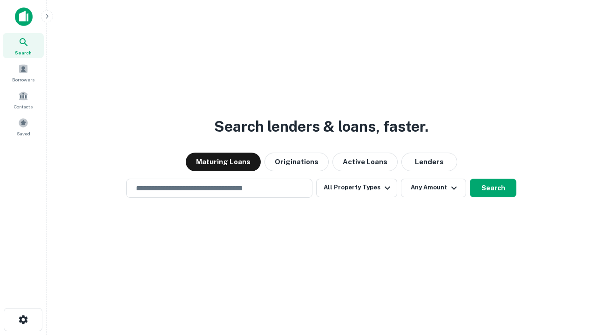 The height and width of the screenshot is (335, 596). I want to click on span: Search, so click(23, 53).